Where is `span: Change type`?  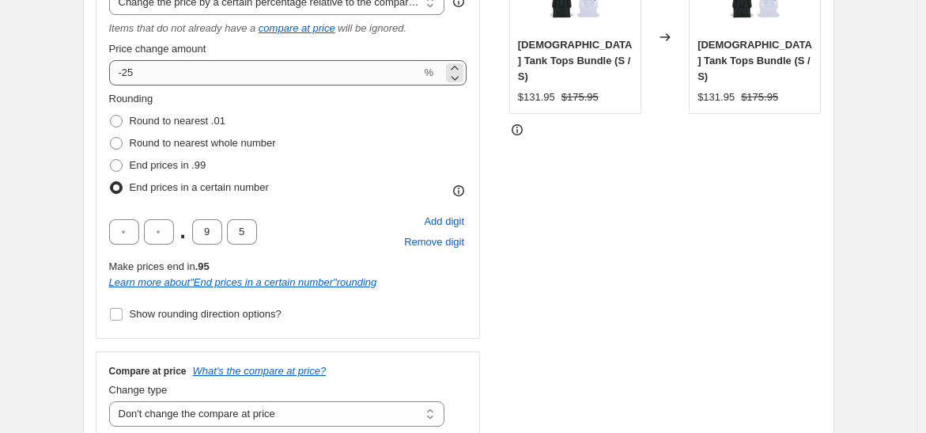
span: Change type is located at coordinates (138, 389).